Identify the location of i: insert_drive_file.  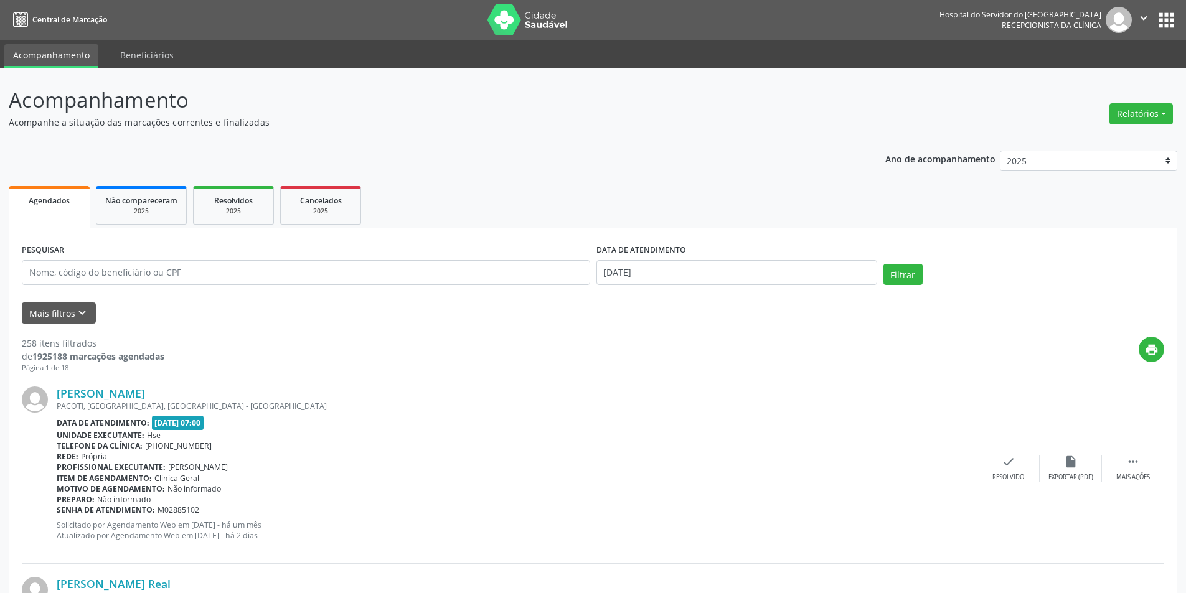
(1071, 462).